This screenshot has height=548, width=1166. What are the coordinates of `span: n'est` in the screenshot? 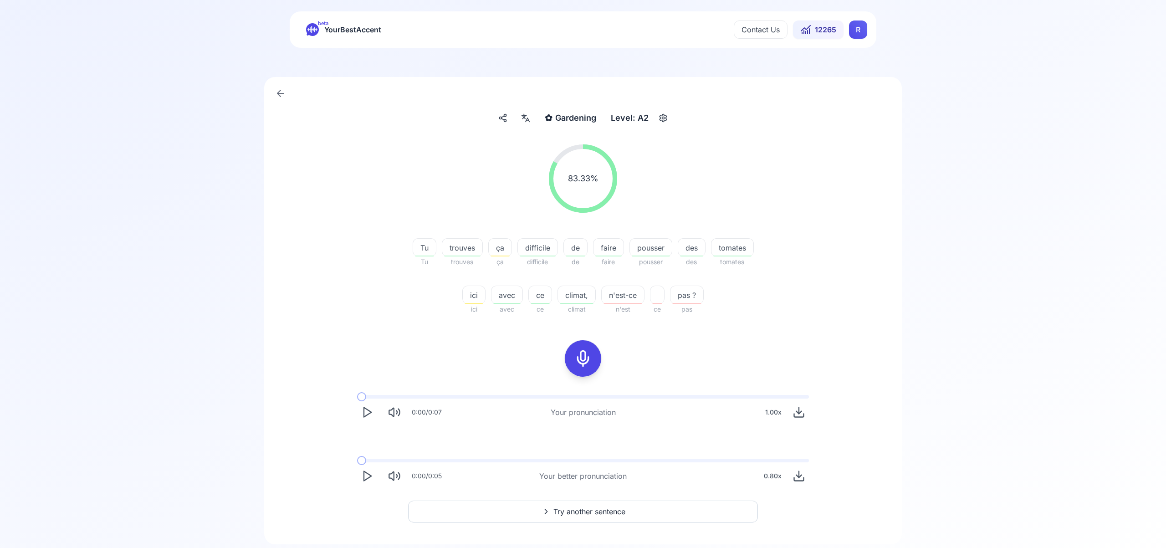 It's located at (623, 309).